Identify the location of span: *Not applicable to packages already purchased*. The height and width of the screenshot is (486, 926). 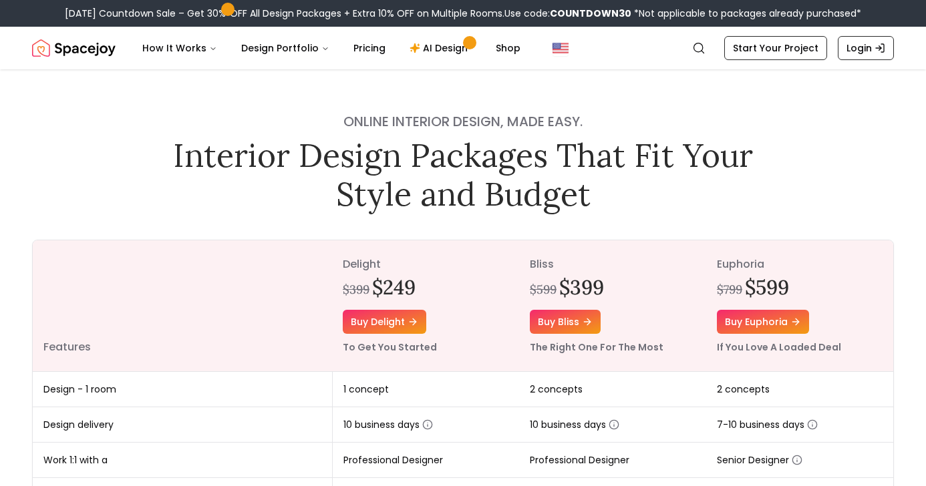
(746, 13).